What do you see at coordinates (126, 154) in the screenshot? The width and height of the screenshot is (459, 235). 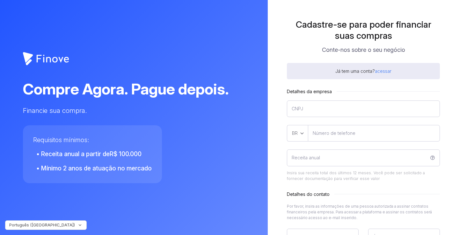 I see `var: R$ 100.000` at bounding box center [126, 154].